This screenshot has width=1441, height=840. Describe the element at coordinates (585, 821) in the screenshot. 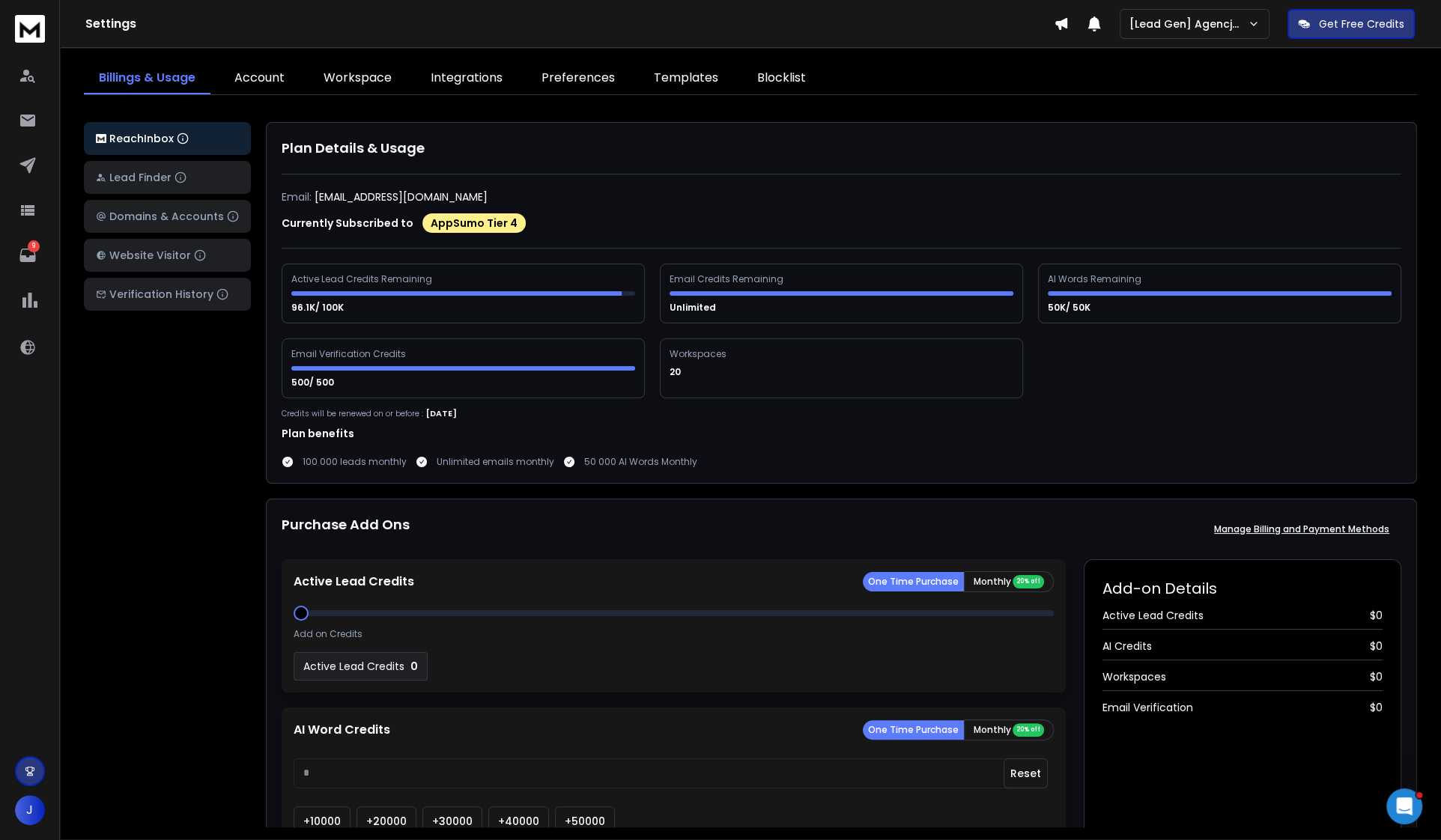

I see `button: +50000` at that location.